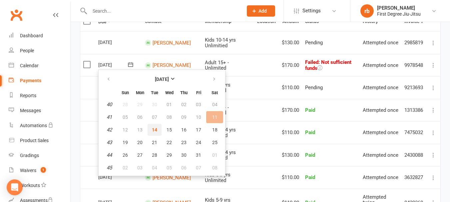 The width and height of the screenshot is (450, 202). What do you see at coordinates (414, 133) in the screenshot?
I see `td: 7475032` at bounding box center [414, 133].